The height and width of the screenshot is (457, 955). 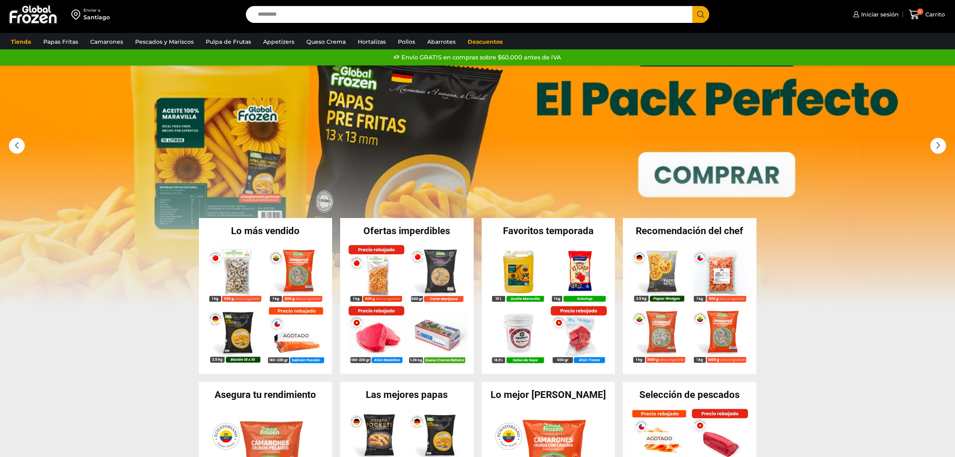 I want to click on a: Camarones, so click(x=107, y=42).